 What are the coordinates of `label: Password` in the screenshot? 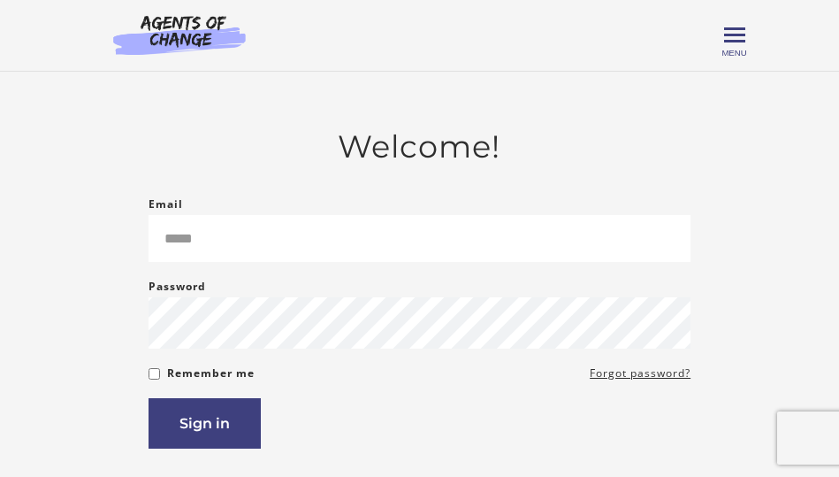 It's located at (177, 286).